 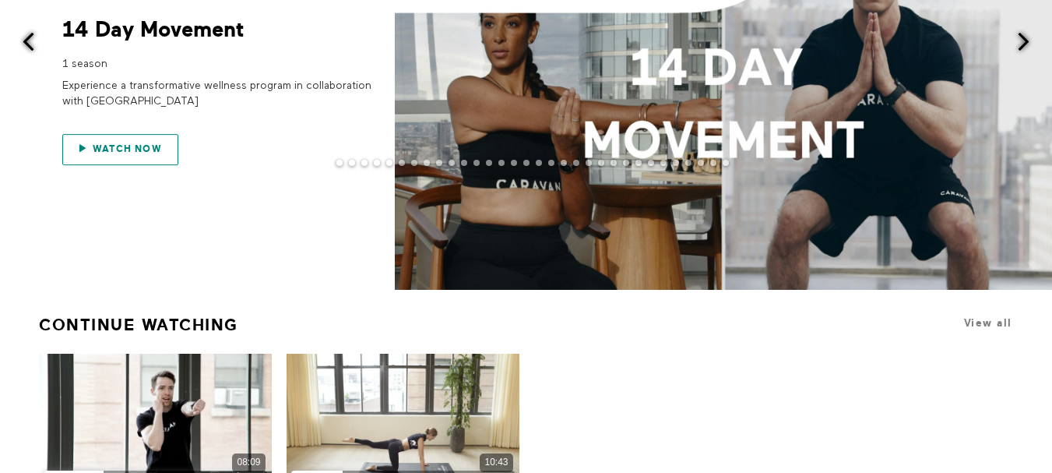 I want to click on span: View all, so click(x=989, y=323).